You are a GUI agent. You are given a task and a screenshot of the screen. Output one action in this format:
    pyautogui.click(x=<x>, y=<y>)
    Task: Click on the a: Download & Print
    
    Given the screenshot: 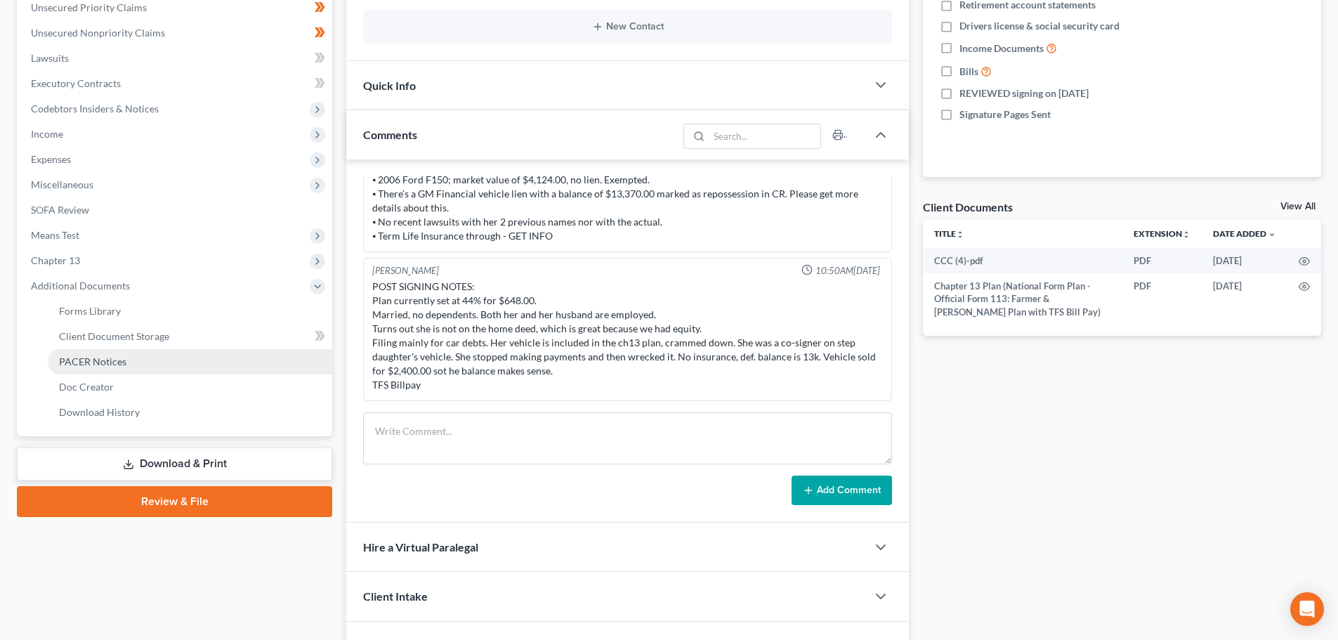 What is the action you would take?
    pyautogui.click(x=174, y=464)
    